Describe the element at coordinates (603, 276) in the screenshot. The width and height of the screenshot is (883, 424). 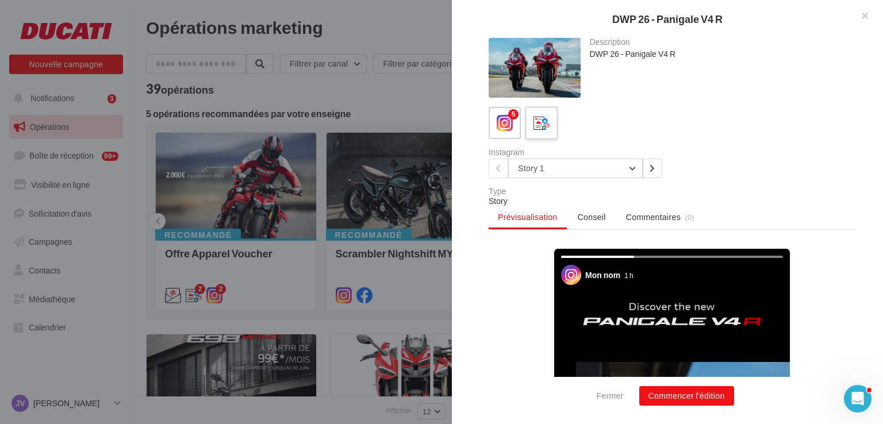
I see `div: Mon nom` at that location.